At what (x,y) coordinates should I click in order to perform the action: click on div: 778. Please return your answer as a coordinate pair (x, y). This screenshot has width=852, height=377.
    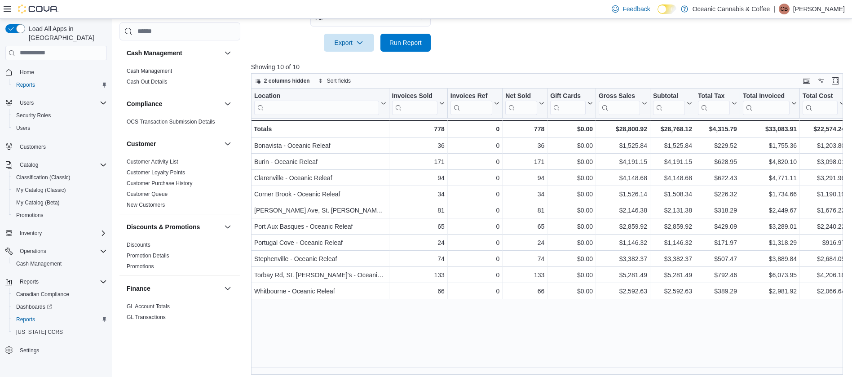
    Looking at the image, I should click on (418, 129).